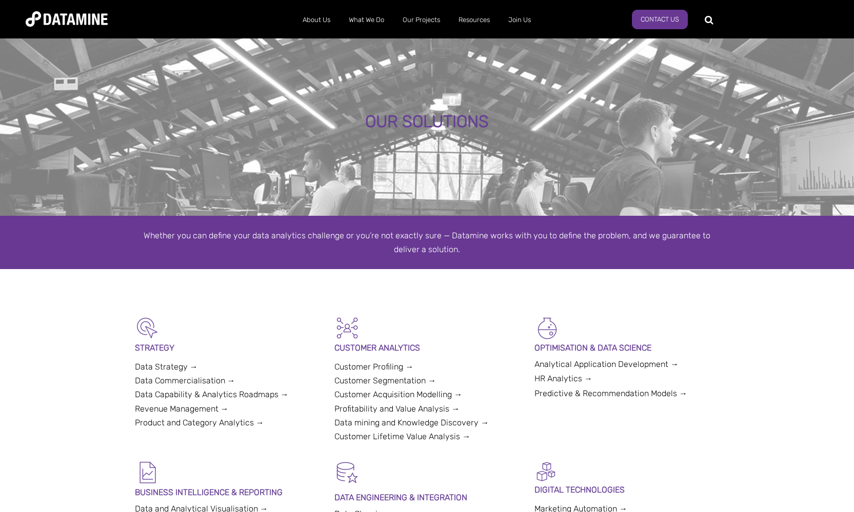  What do you see at coordinates (397, 409) in the screenshot?
I see `a: Profitability and Value Analysis →` at bounding box center [397, 409].